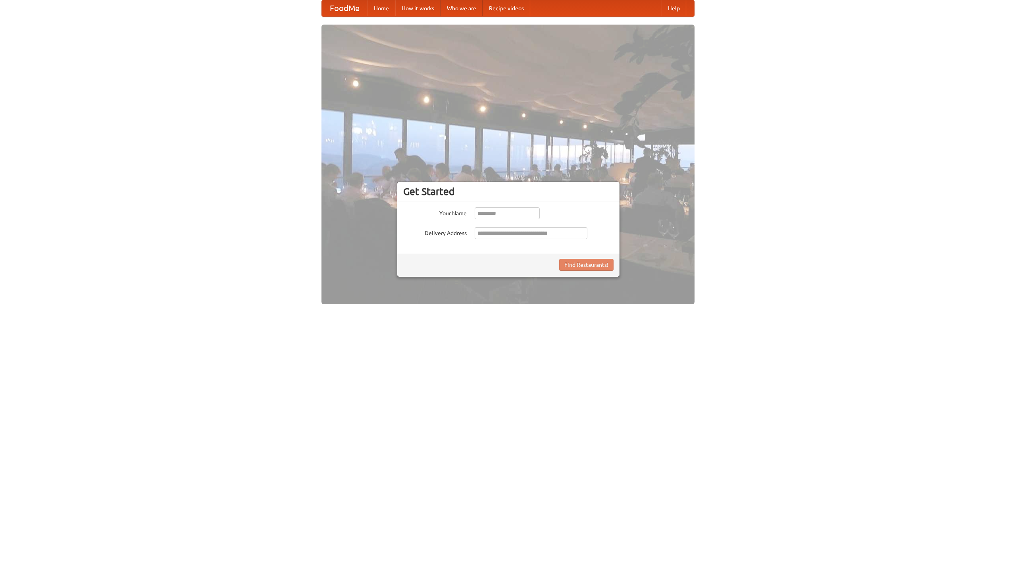 The width and height of the screenshot is (1016, 561). I want to click on a: Who we are, so click(461, 8).